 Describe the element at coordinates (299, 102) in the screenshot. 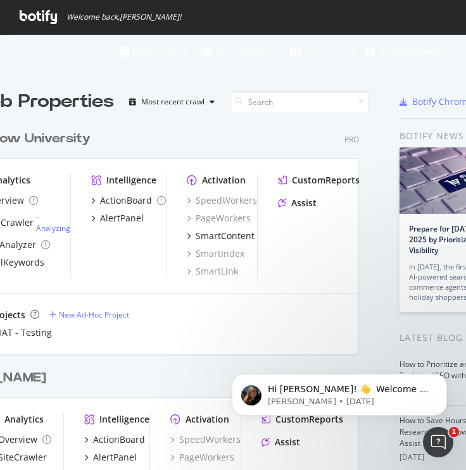

I see `input: Search` at that location.